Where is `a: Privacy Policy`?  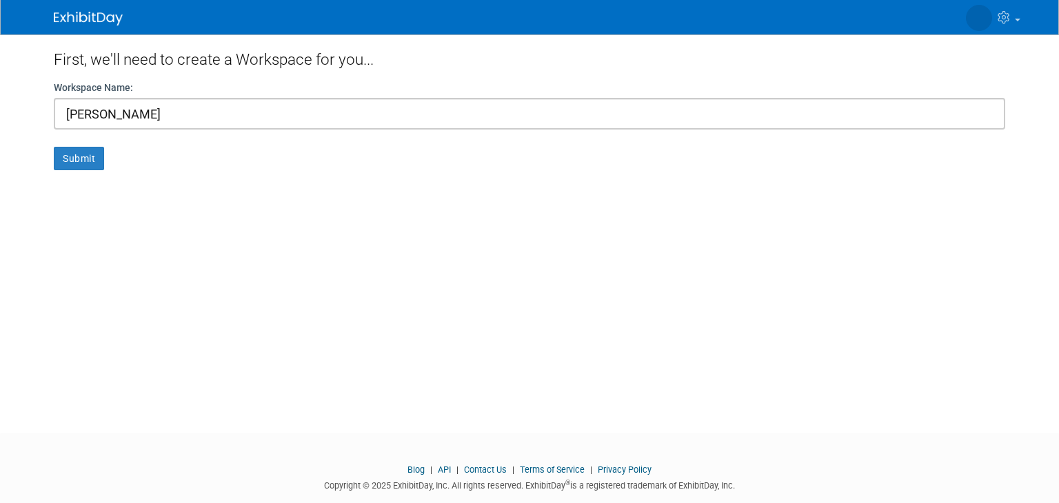 a: Privacy Policy is located at coordinates (625, 469).